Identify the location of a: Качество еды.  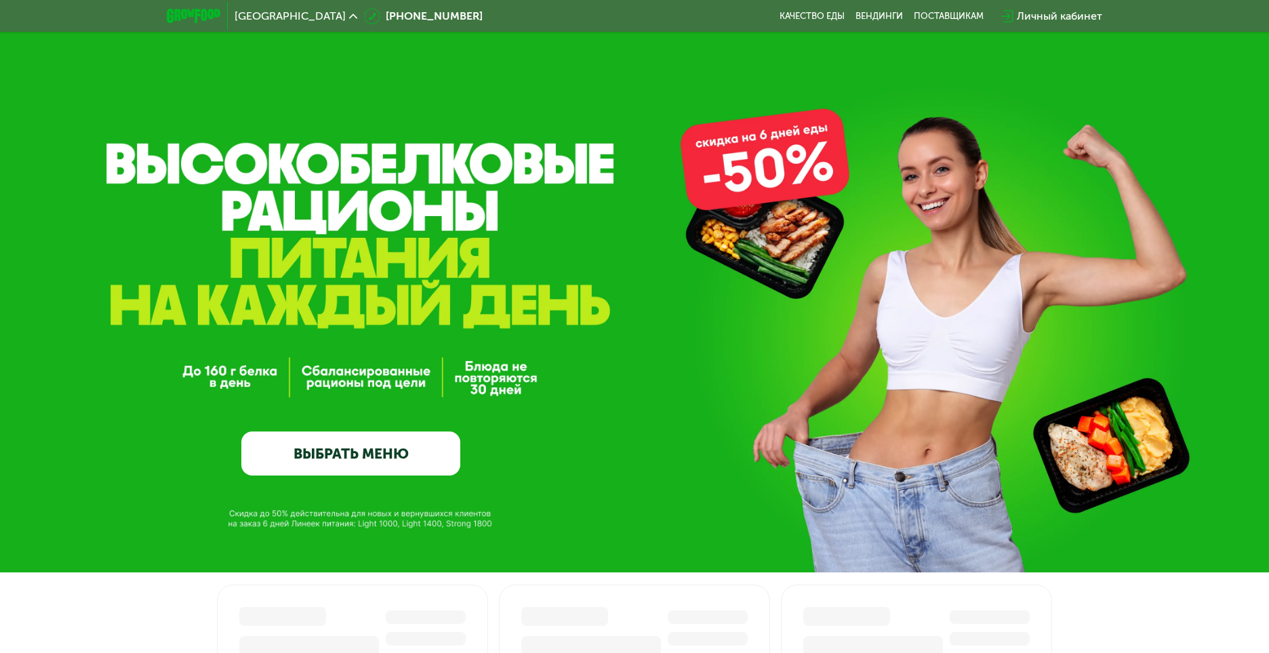
(812, 16).